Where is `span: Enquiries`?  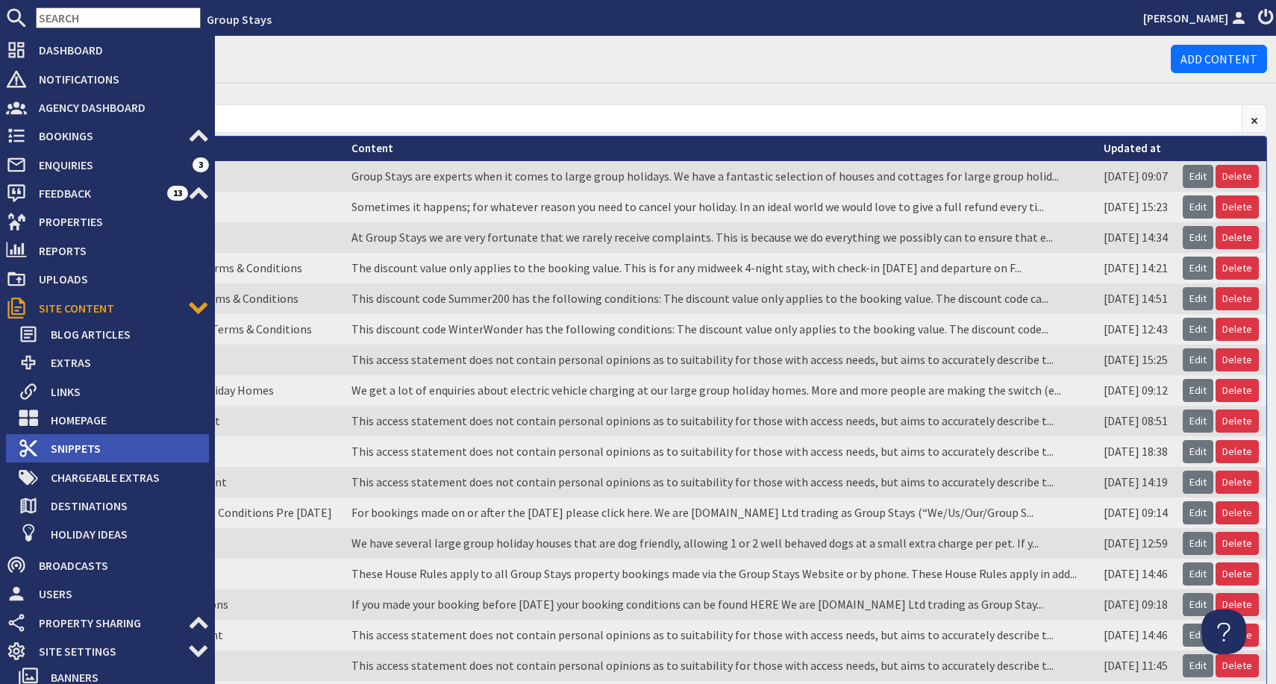
span: Enquiries is located at coordinates (110, 165).